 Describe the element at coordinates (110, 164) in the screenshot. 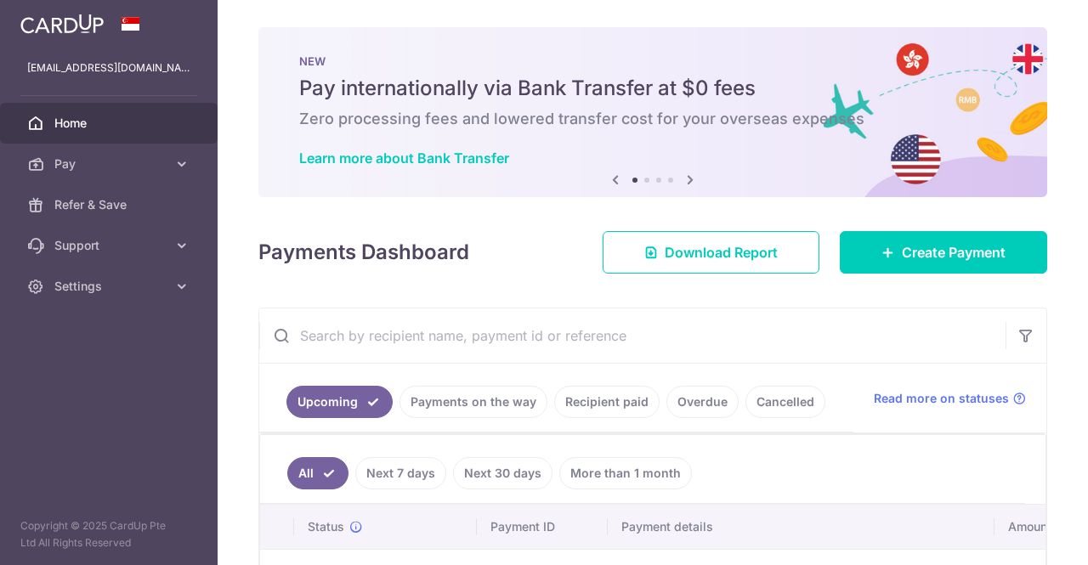

I see `span: Pay` at that location.